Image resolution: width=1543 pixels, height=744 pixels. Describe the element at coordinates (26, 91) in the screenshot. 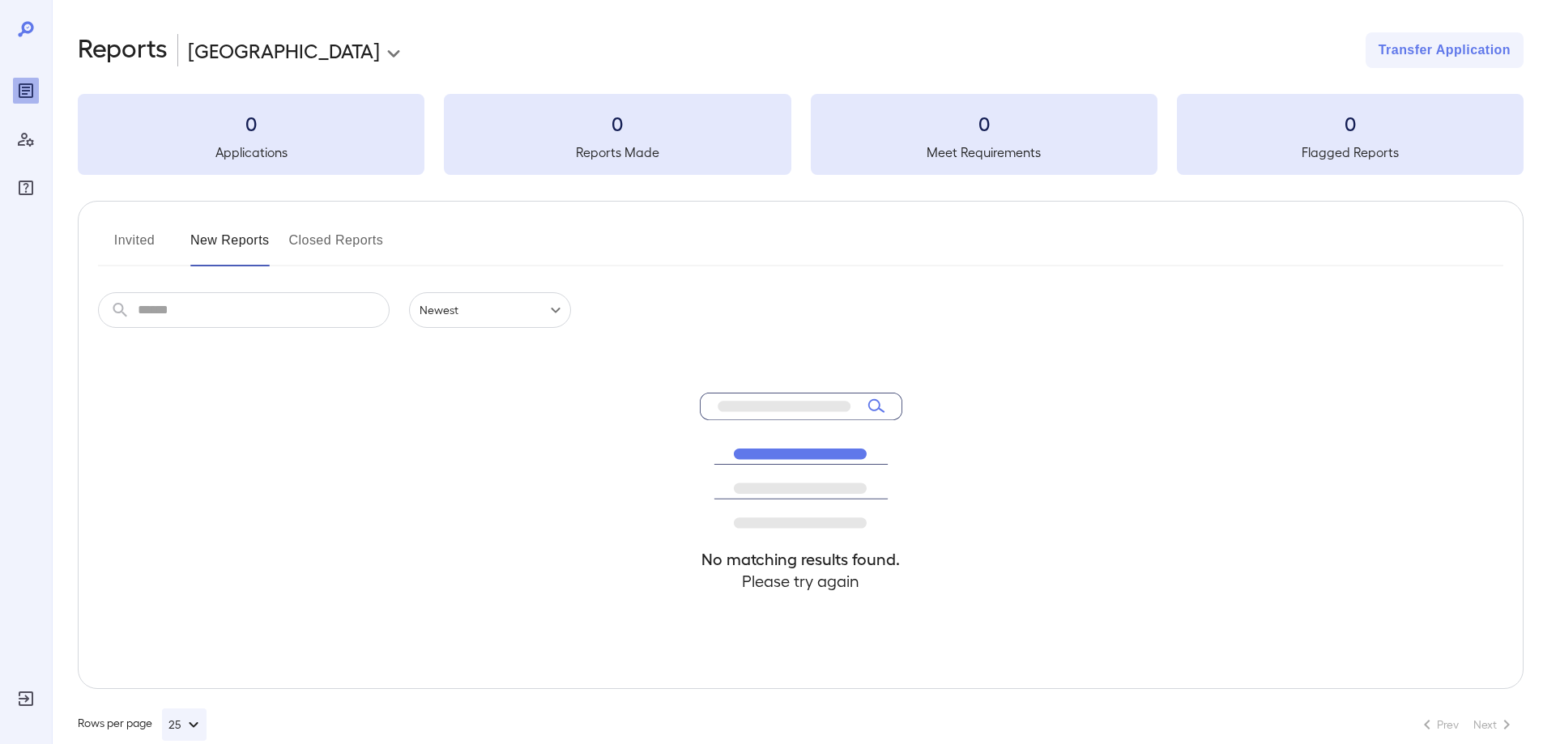

I see `div: Reports` at that location.